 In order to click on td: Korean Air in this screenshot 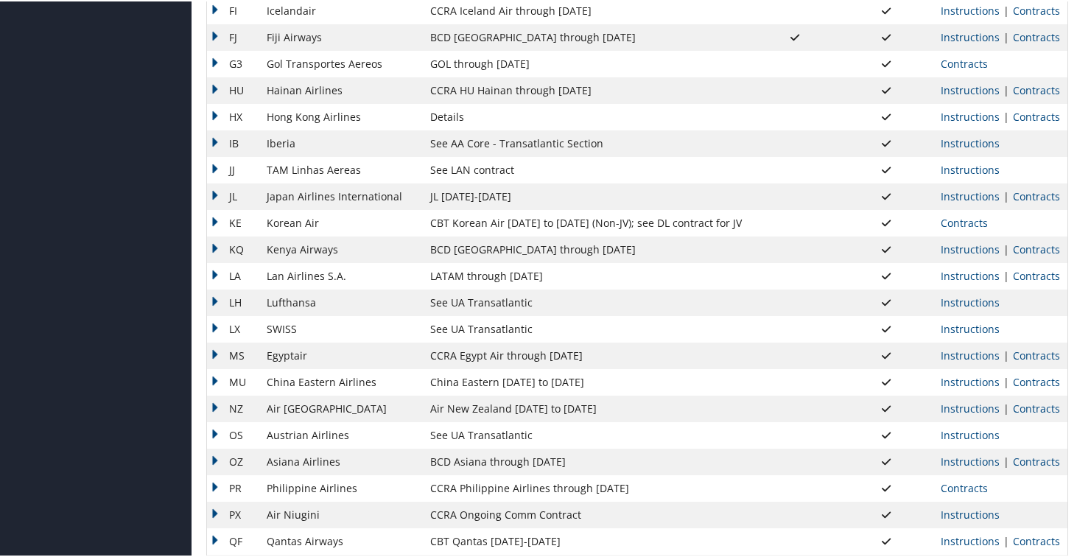, I will do `click(341, 222)`.